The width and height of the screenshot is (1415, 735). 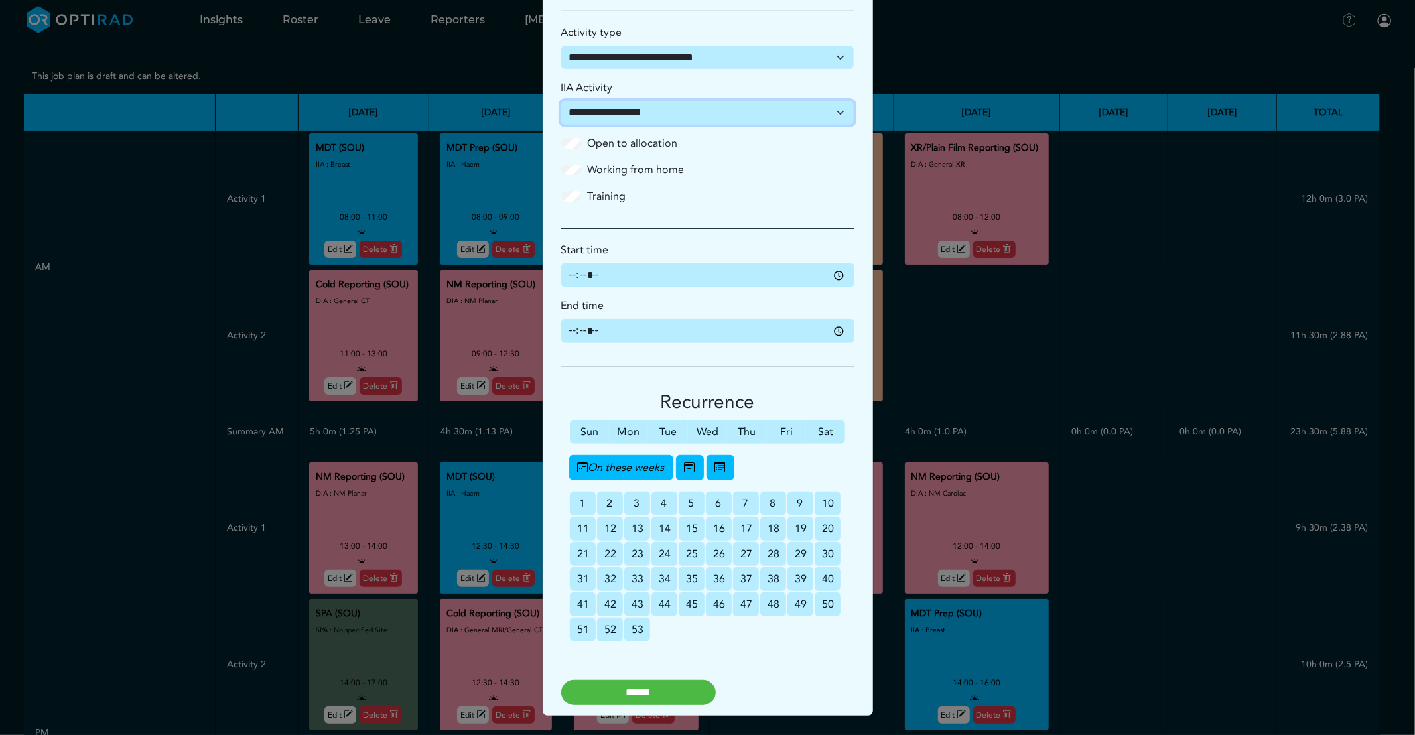 What do you see at coordinates (637, 529) in the screenshot?
I see `label: 13` at bounding box center [637, 529].